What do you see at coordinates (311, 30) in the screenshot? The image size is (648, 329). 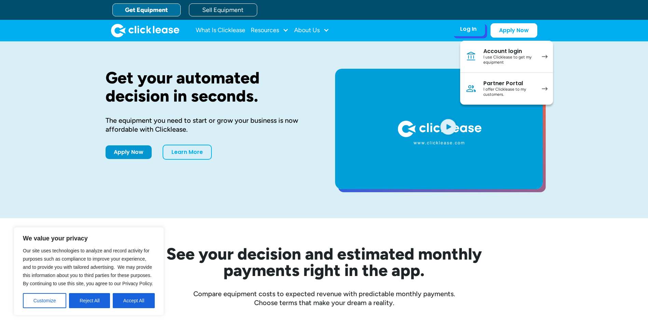 I see `div: About Us` at bounding box center [311, 30].